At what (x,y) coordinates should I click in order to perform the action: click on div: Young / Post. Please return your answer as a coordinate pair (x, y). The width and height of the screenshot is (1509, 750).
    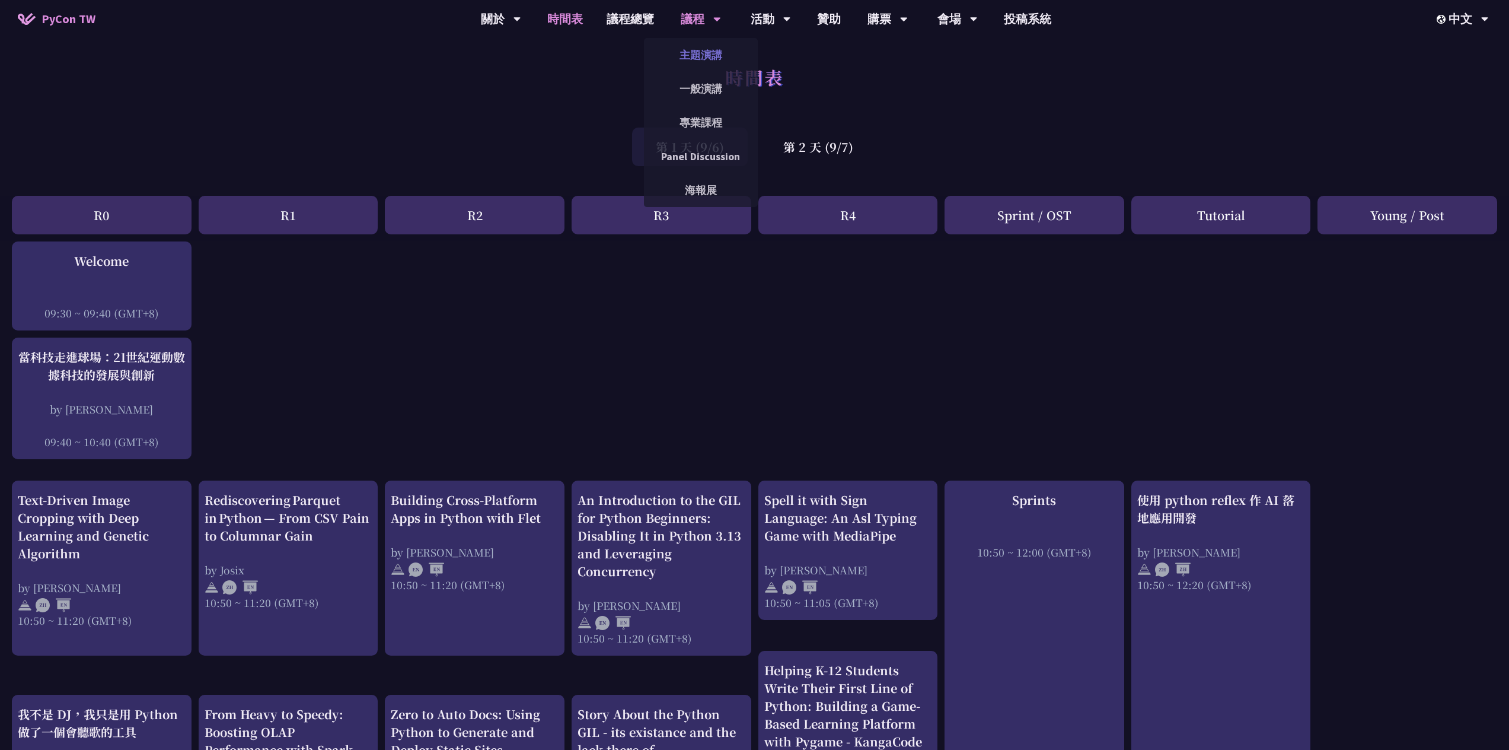
    Looking at the image, I should click on (1407, 215).